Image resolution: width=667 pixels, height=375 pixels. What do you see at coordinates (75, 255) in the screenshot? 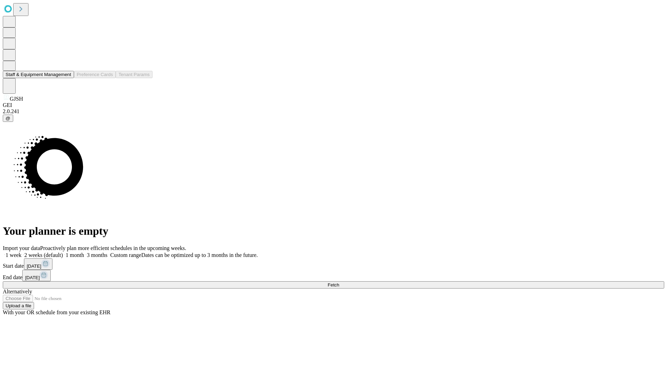
I see `span: 1 month` at bounding box center [75, 255].